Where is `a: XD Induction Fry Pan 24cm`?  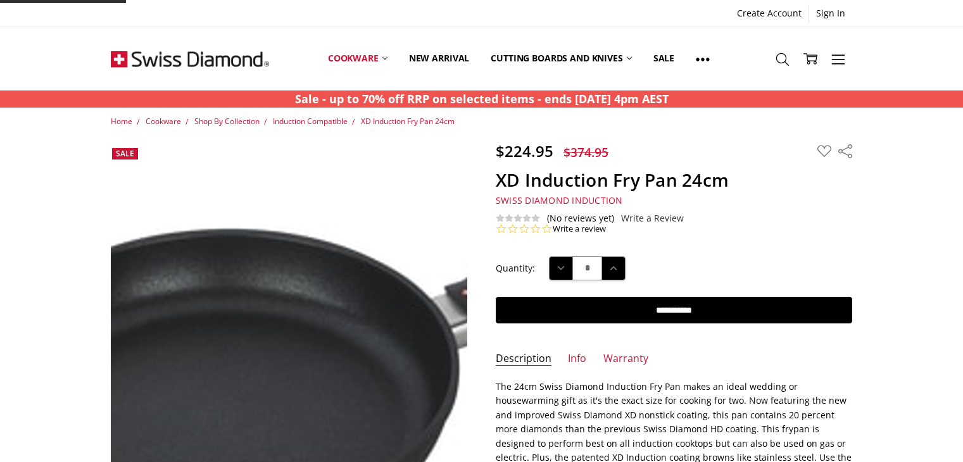 a: XD Induction Fry Pan 24cm is located at coordinates (408, 121).